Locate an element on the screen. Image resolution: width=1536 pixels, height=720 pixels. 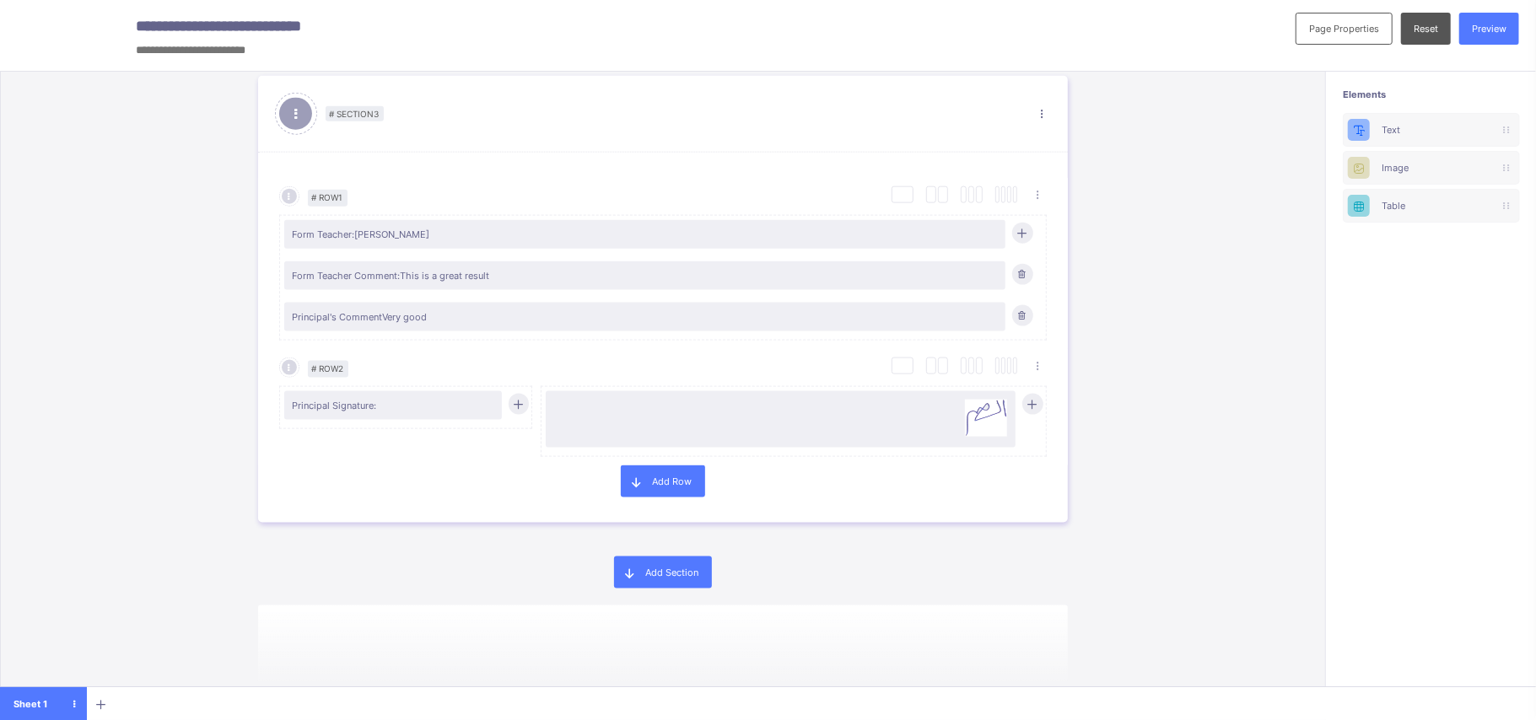
span: # Row 2 is located at coordinates (328, 369).